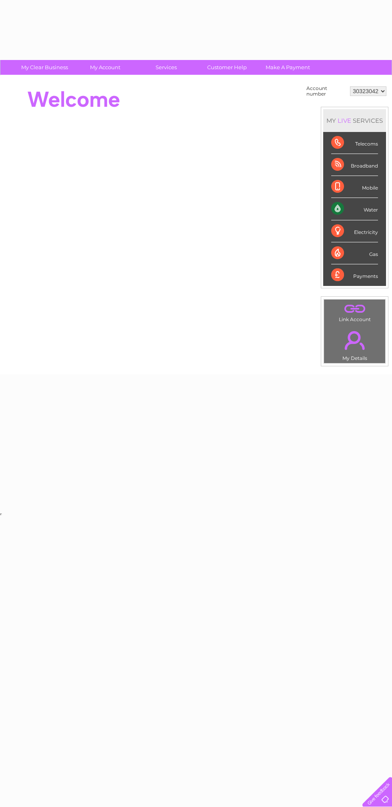 This screenshot has height=807, width=392. What do you see at coordinates (354, 344) in the screenshot?
I see `td: My Details` at bounding box center [354, 344].